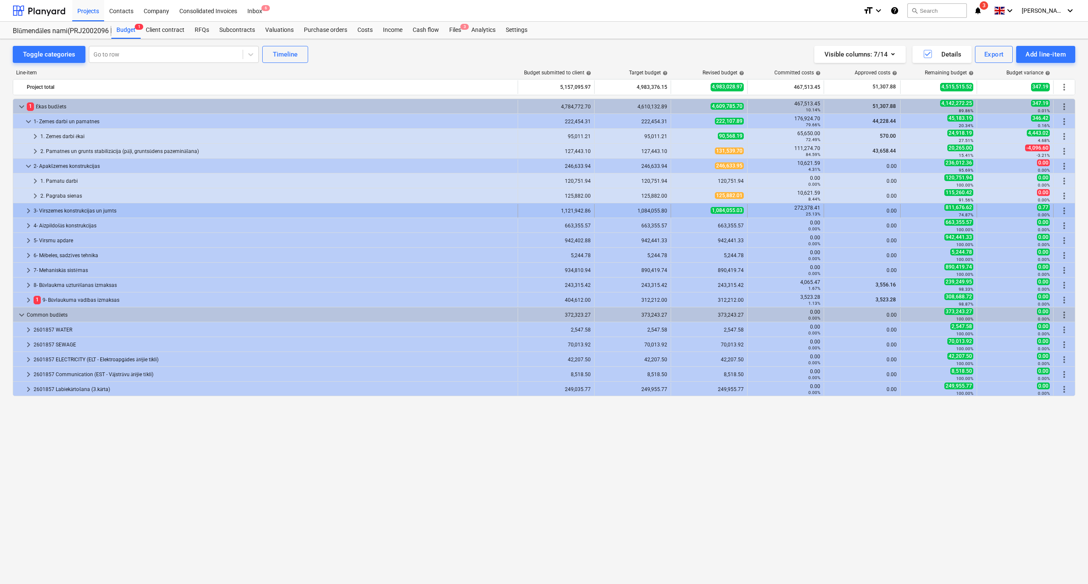 This screenshot has height=584, width=1088. I want to click on div: 2- Apakšzemes konstrukcijas, so click(274, 166).